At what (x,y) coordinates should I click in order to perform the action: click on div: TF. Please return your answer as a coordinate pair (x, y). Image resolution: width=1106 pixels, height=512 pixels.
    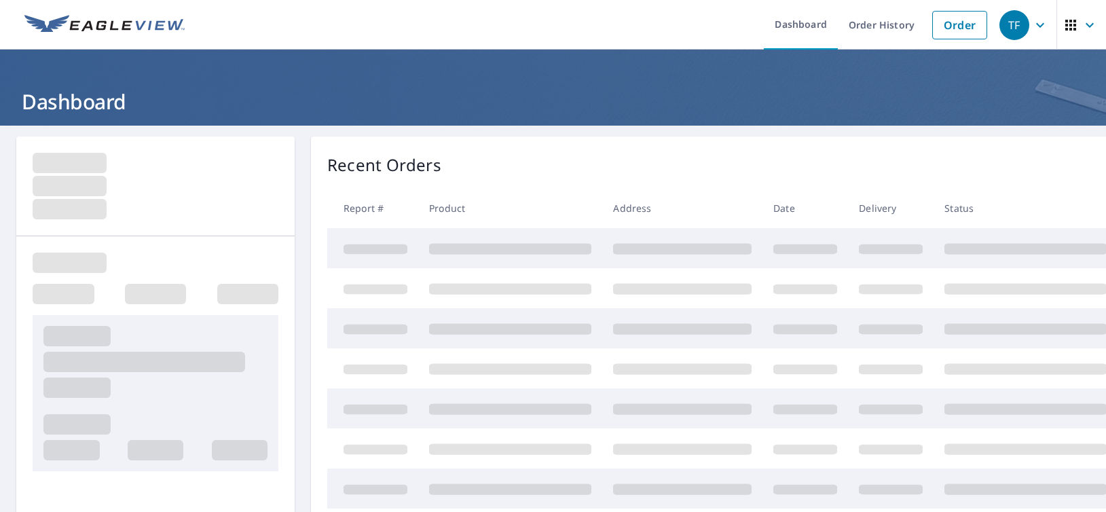
    Looking at the image, I should click on (1015, 25).